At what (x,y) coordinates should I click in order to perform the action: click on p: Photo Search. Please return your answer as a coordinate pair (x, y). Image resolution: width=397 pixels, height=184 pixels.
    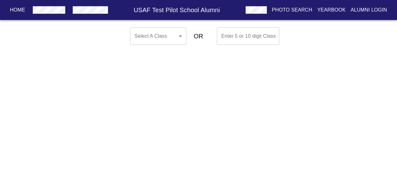
    Looking at the image, I should click on (292, 10).